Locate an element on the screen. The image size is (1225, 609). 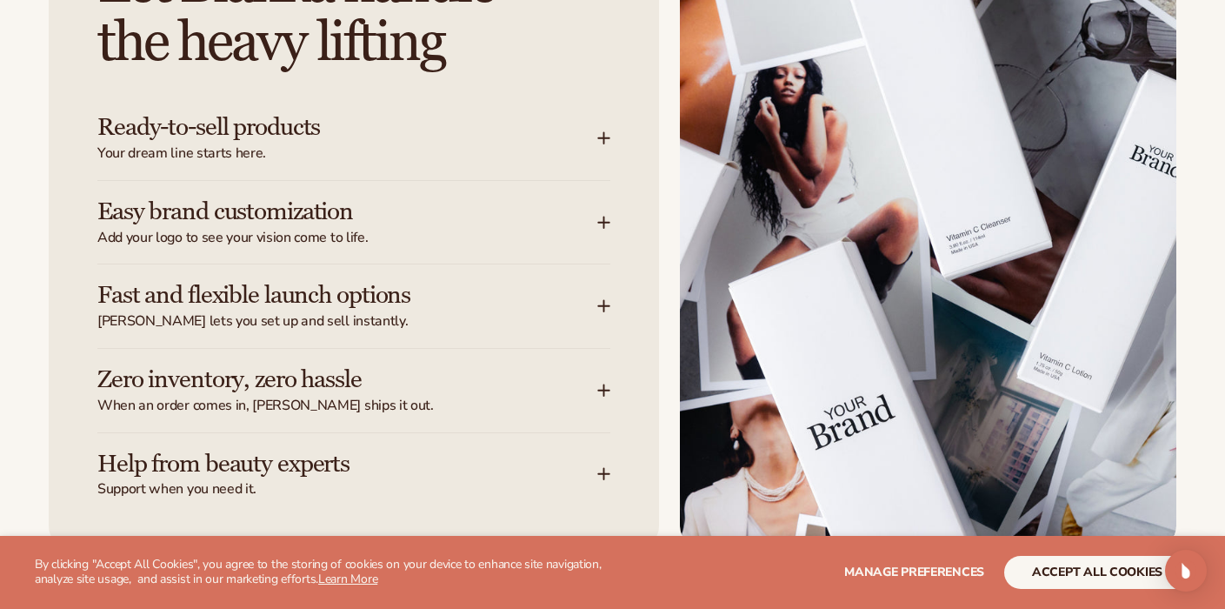
span: Add your logo to see your vision come to life. is located at coordinates (347, 237).